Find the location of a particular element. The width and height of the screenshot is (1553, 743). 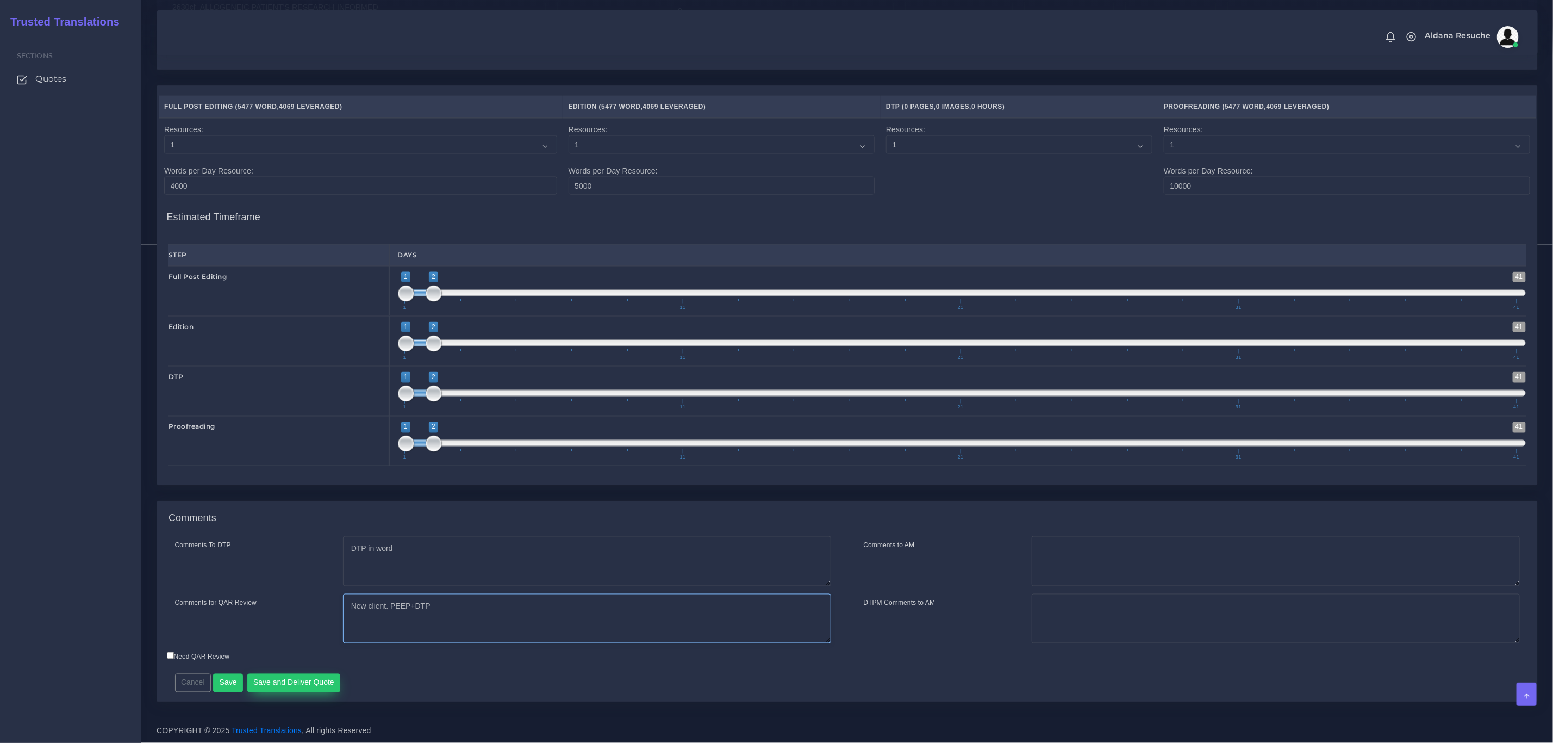

img: avatar is located at coordinates (1508, 37).